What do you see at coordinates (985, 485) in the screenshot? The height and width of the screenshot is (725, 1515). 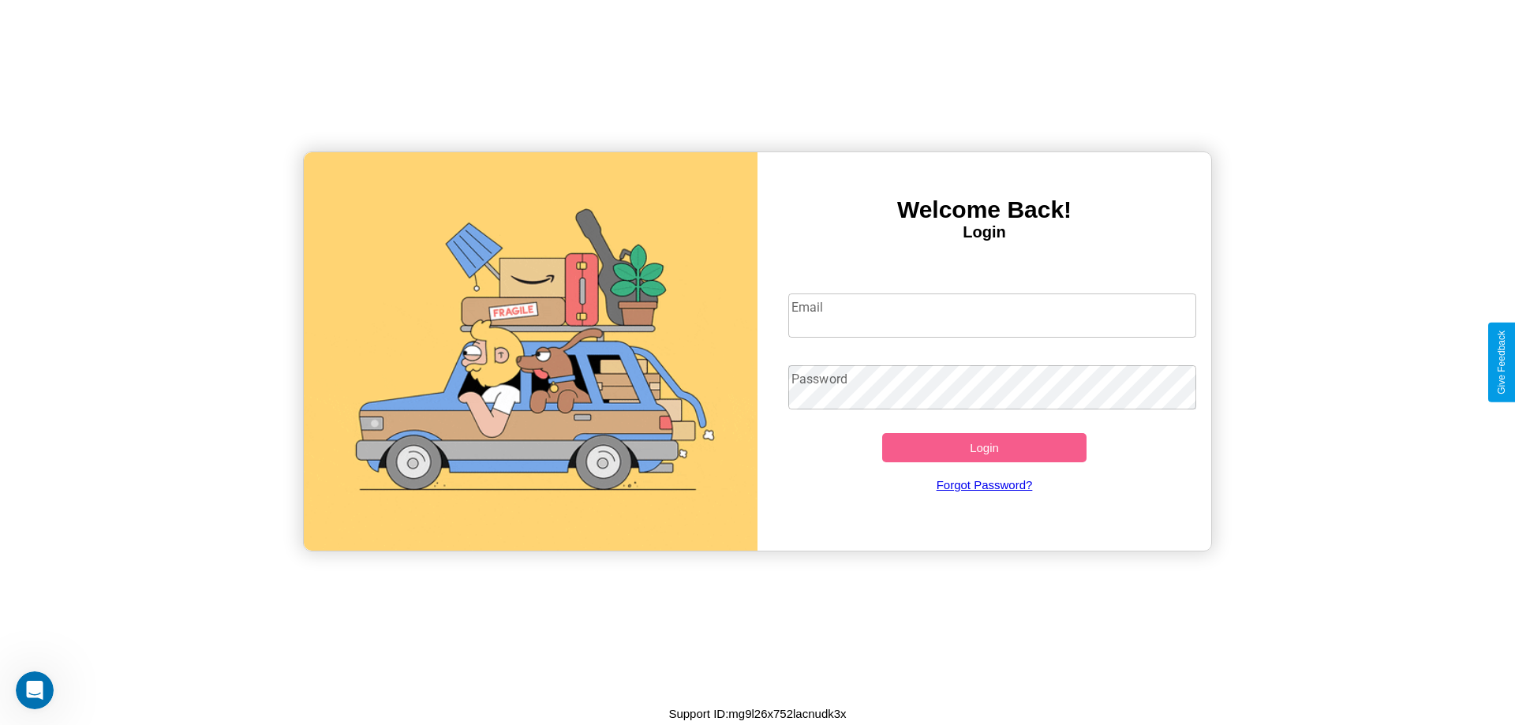 I see `a: Forgot Password?` at bounding box center [985, 485].